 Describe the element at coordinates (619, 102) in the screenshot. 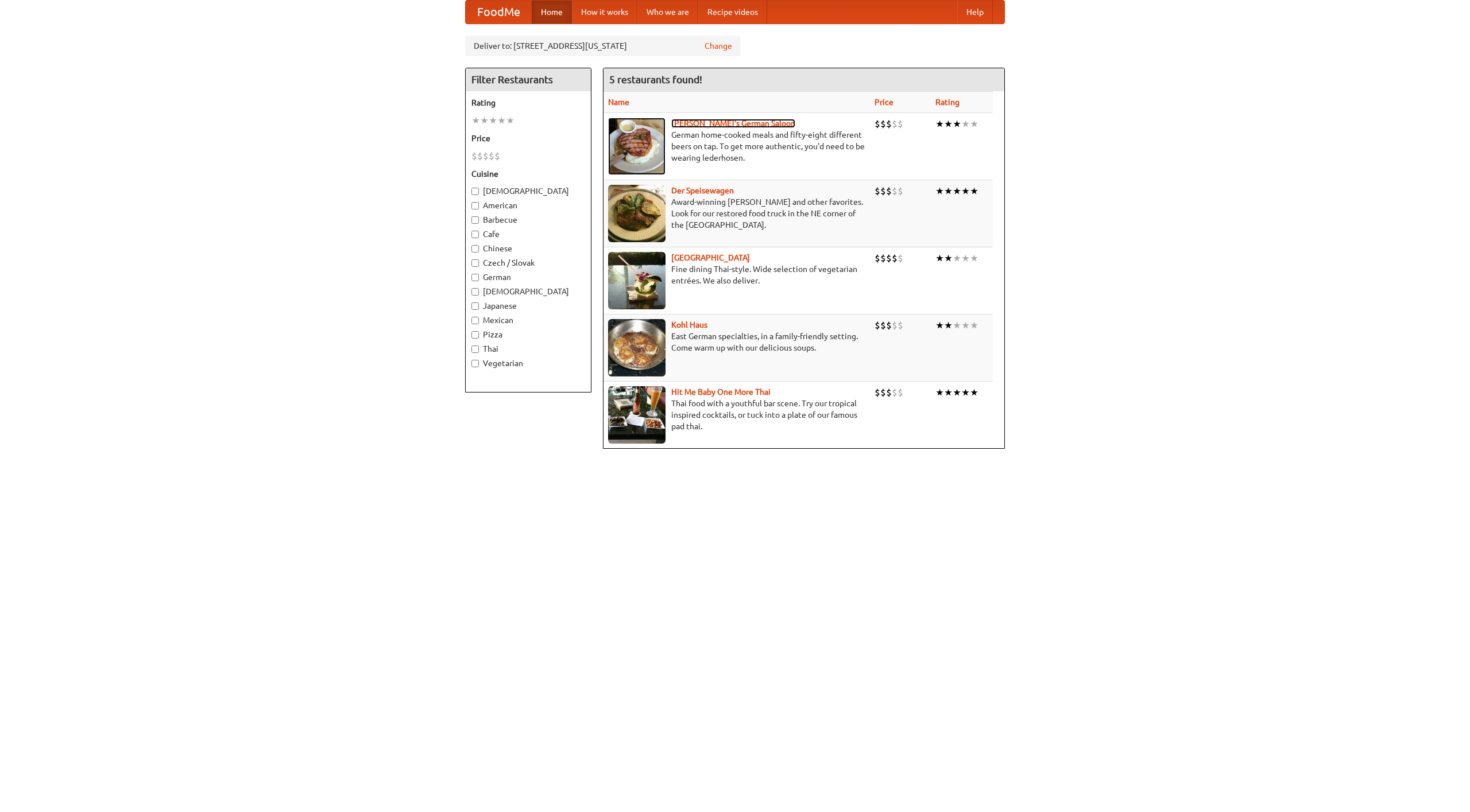

I see `a: Name` at that location.